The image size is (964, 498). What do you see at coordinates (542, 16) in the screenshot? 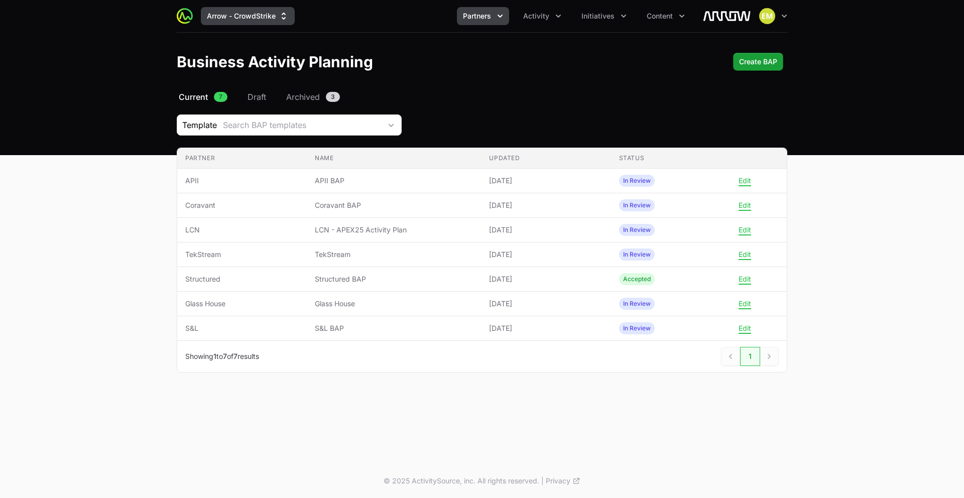
I see `button: Activity` at bounding box center [542, 16].